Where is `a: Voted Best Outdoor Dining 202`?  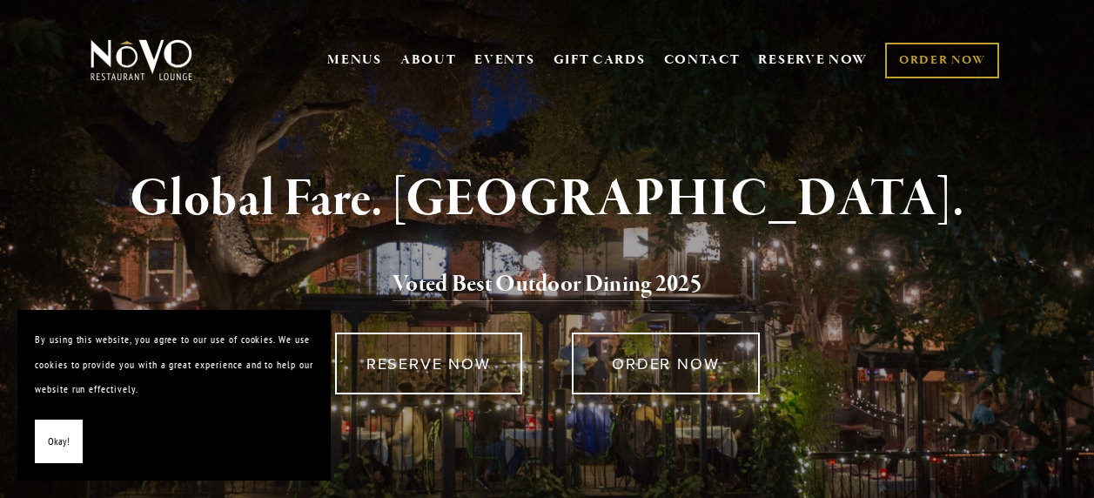 a: Voted Best Outdoor Dining 202 is located at coordinates (542, 286).